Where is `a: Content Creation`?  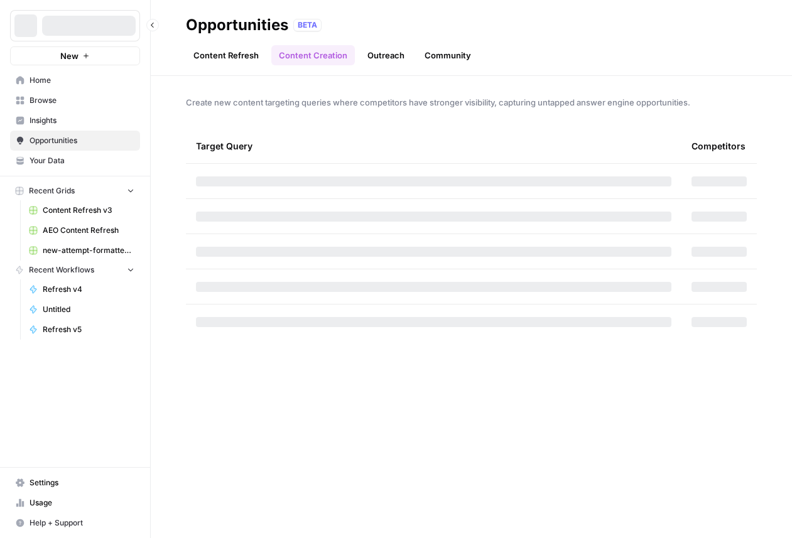 a: Content Creation is located at coordinates (313, 55).